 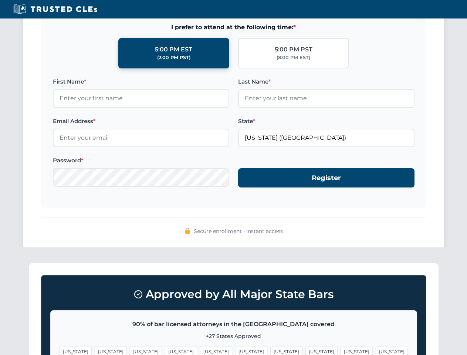 What do you see at coordinates (294, 50) in the screenshot?
I see `div: 5:00 PM PST` at bounding box center [294, 50].